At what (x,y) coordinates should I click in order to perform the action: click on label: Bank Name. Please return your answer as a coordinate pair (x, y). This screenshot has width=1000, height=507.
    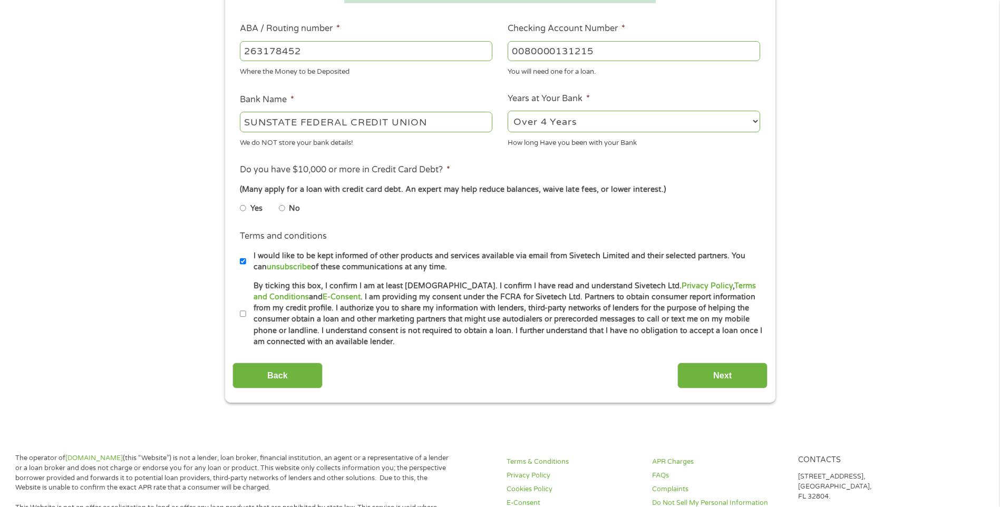
    Looking at the image, I should click on (267, 100).